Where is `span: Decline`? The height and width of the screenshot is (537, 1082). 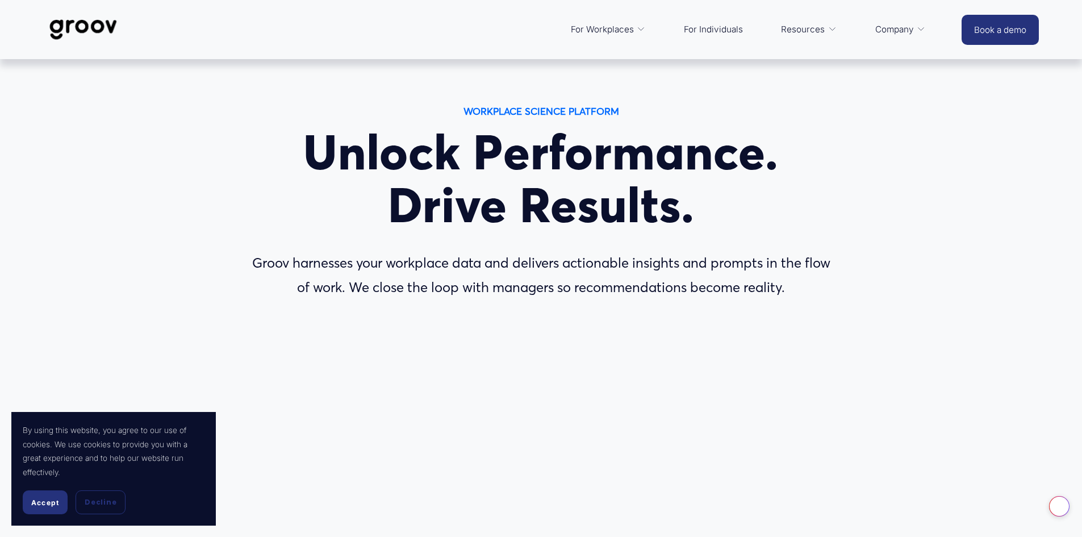 span: Decline is located at coordinates (101, 502).